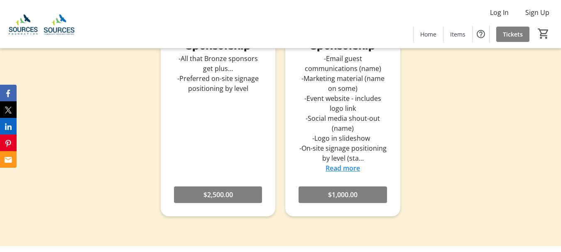 This screenshot has height=252, width=561. Describe the element at coordinates (342, 168) in the screenshot. I see `a: Read more` at that location.